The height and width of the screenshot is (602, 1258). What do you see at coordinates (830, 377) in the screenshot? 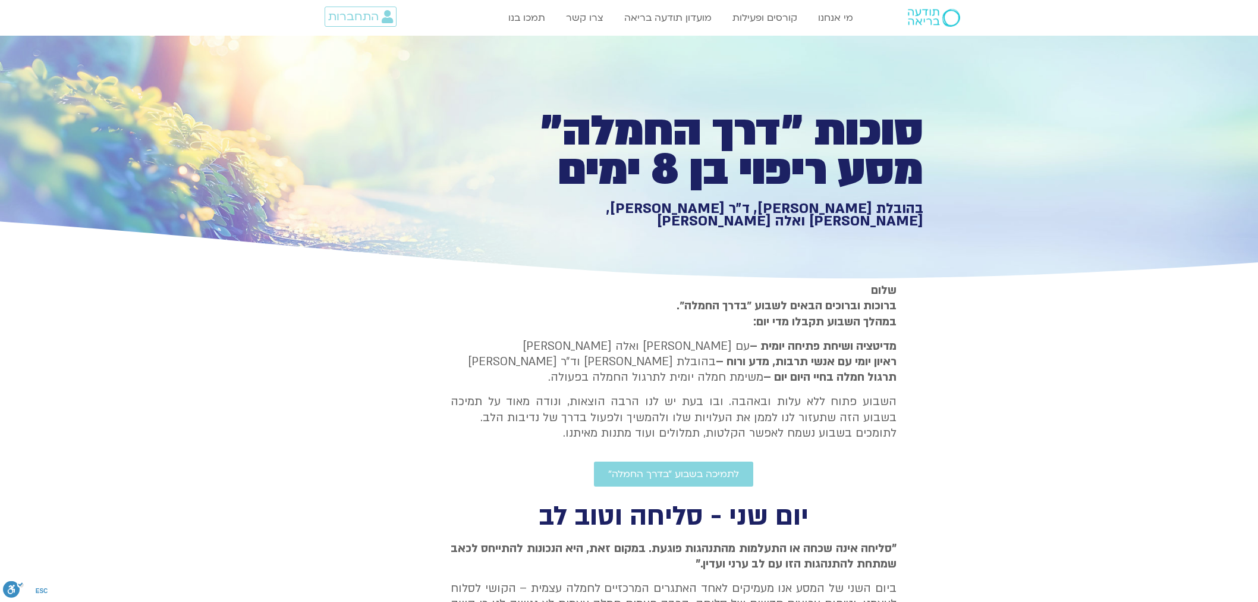
I see `b: תרגול חמלה בחיי היום יום –` at bounding box center [830, 377].